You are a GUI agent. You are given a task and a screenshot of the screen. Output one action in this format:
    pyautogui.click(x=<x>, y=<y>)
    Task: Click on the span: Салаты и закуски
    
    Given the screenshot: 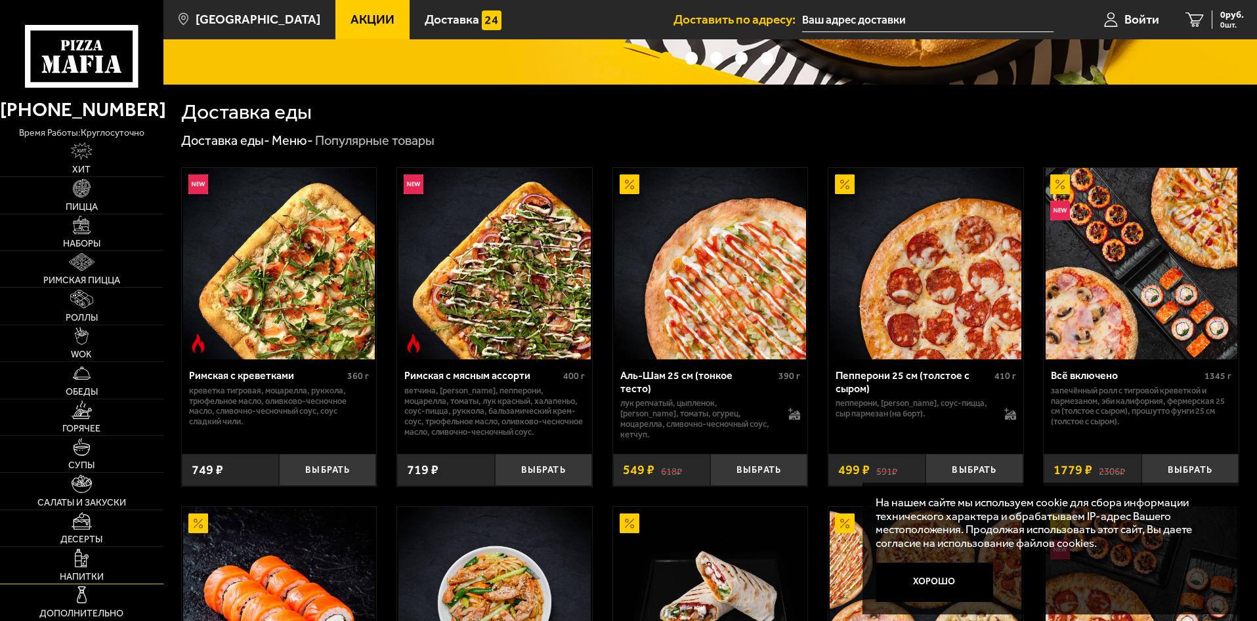 What is the action you would take?
    pyautogui.click(x=81, y=503)
    